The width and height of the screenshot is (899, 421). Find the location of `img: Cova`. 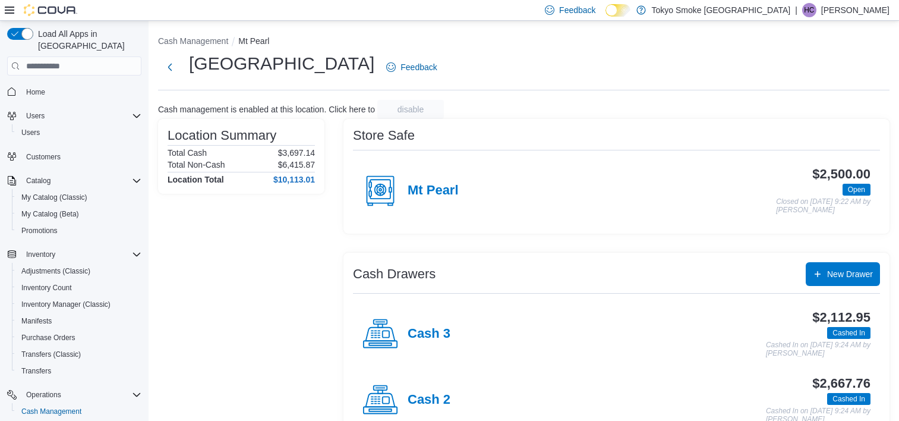

img: Cova is located at coordinates (51, 10).